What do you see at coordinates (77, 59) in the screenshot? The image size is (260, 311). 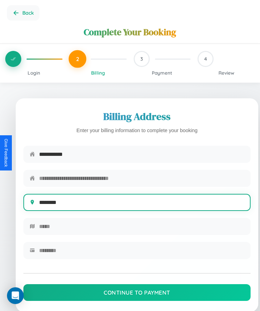 I see `span: 2` at bounding box center [77, 59].